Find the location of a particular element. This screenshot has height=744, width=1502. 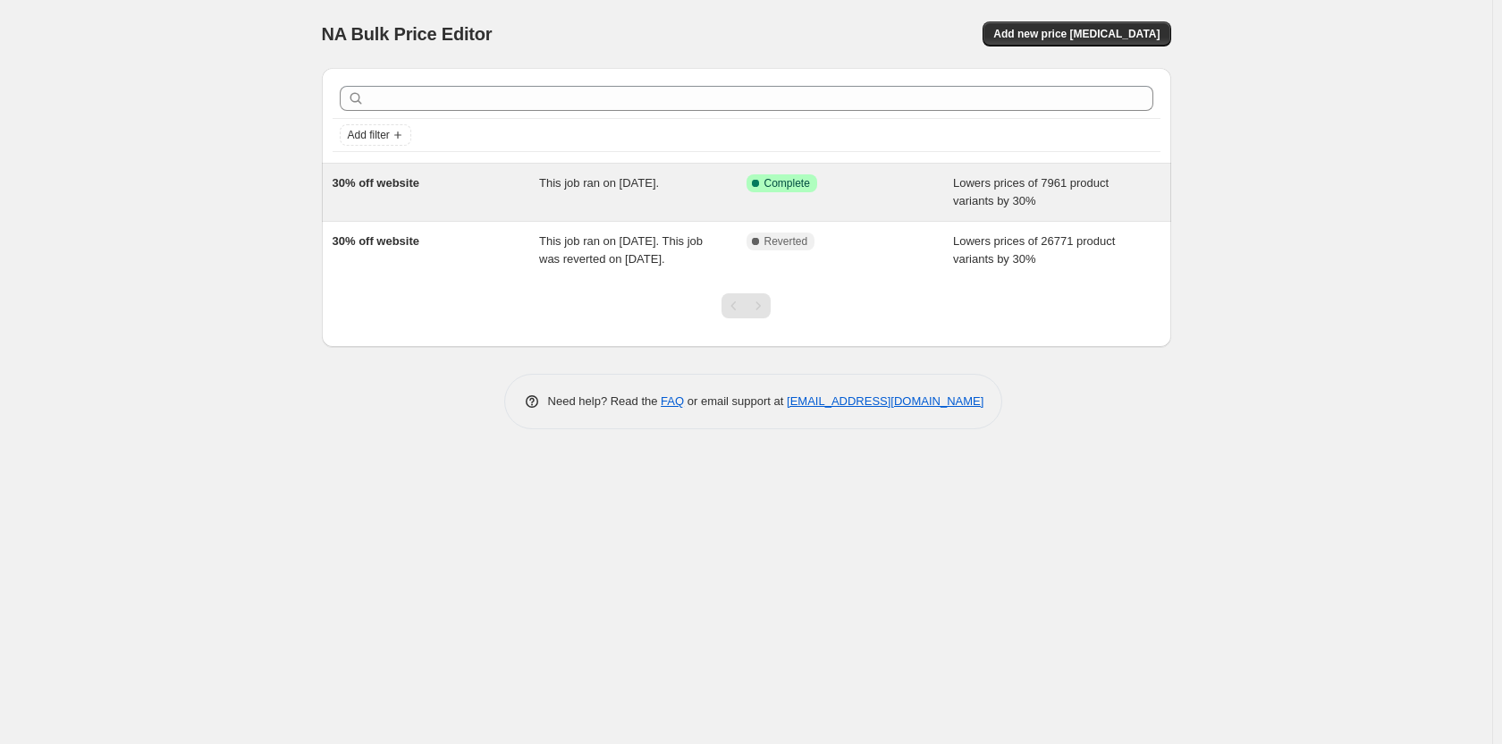

span: or email support at is located at coordinates (735, 401).